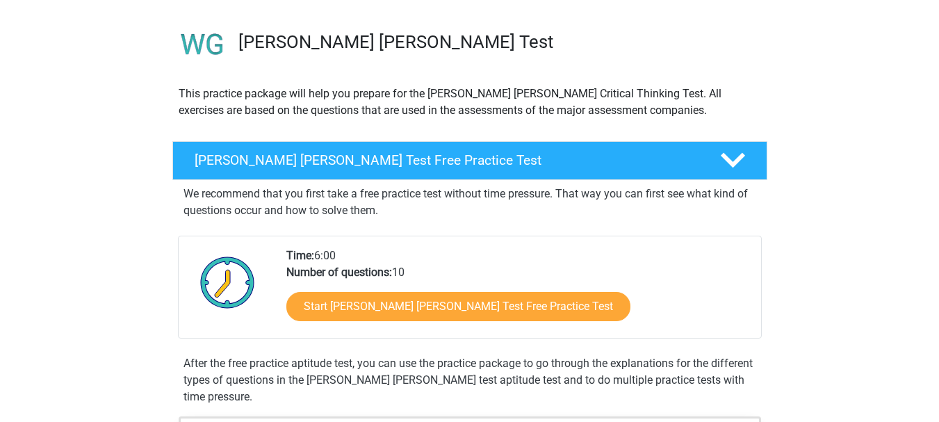 This screenshot has height=422, width=939. I want to click on b: Number of questions:, so click(339, 272).